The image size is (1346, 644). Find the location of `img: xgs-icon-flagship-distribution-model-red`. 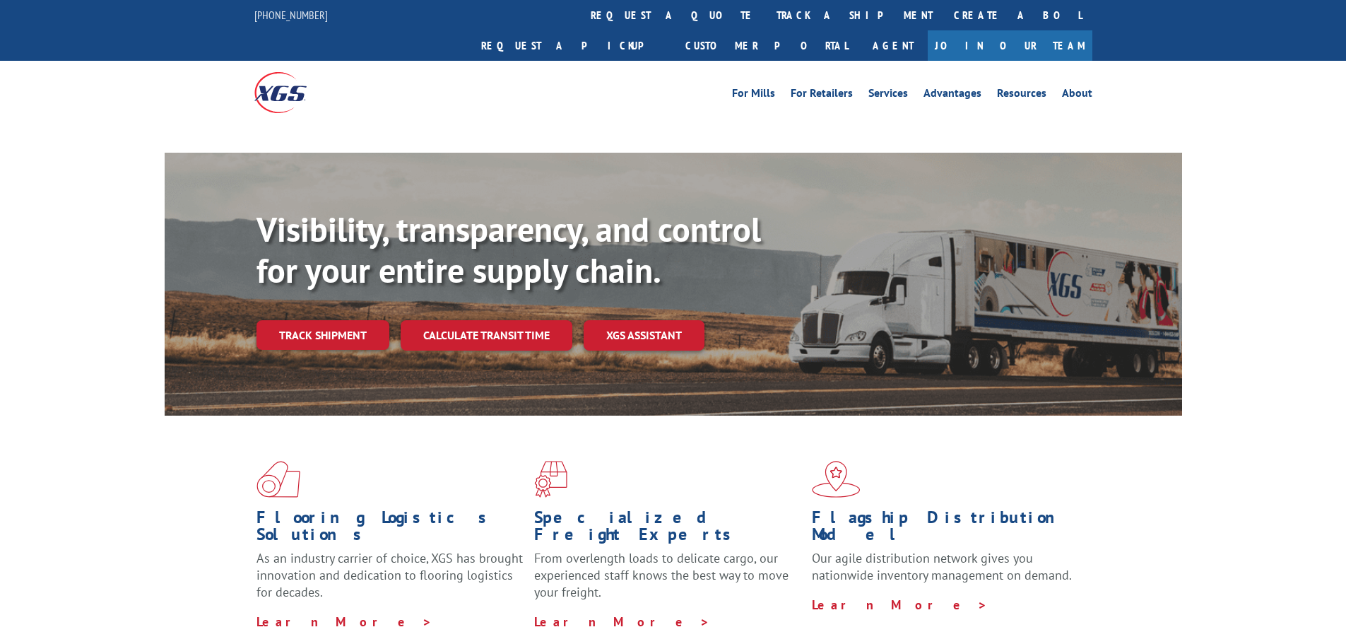

img: xgs-icon-flagship-distribution-model-red is located at coordinates (836, 479).